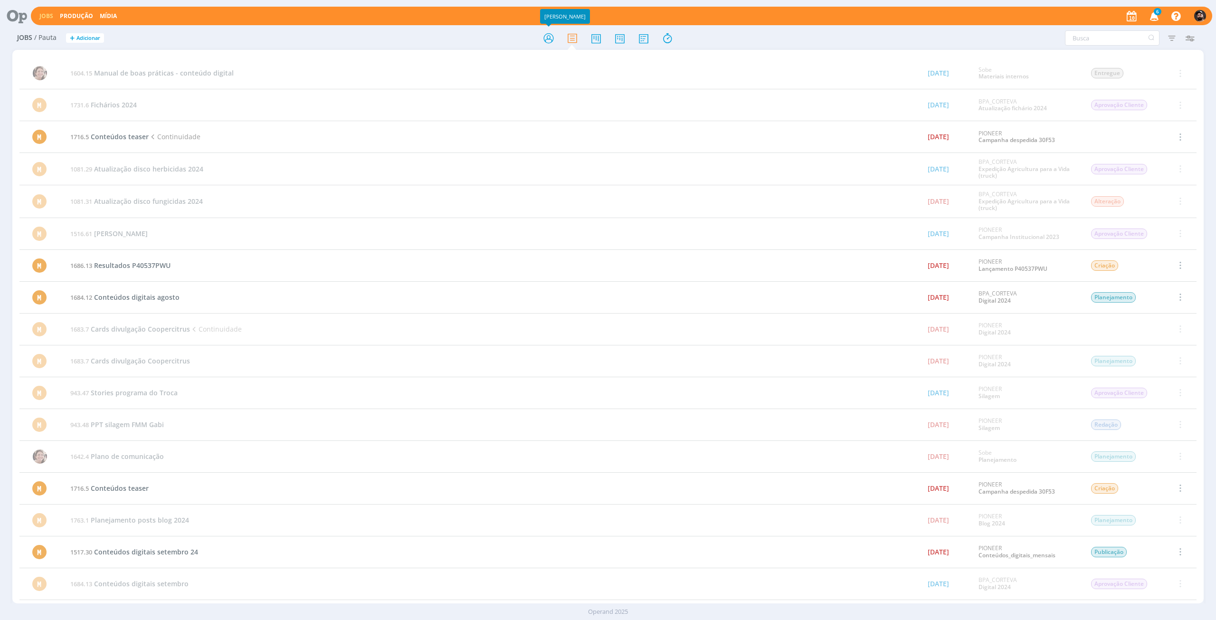  Describe the element at coordinates (85, 38) in the screenshot. I see `button: +Adicionar` at that location.